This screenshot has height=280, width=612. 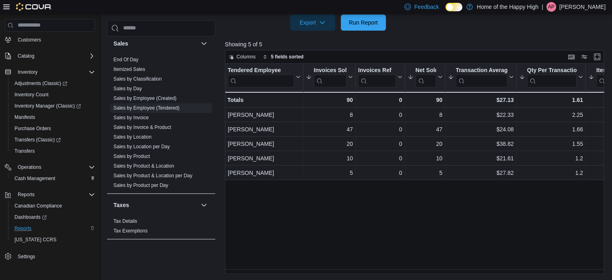 I want to click on div: 1.55, so click(x=551, y=144).